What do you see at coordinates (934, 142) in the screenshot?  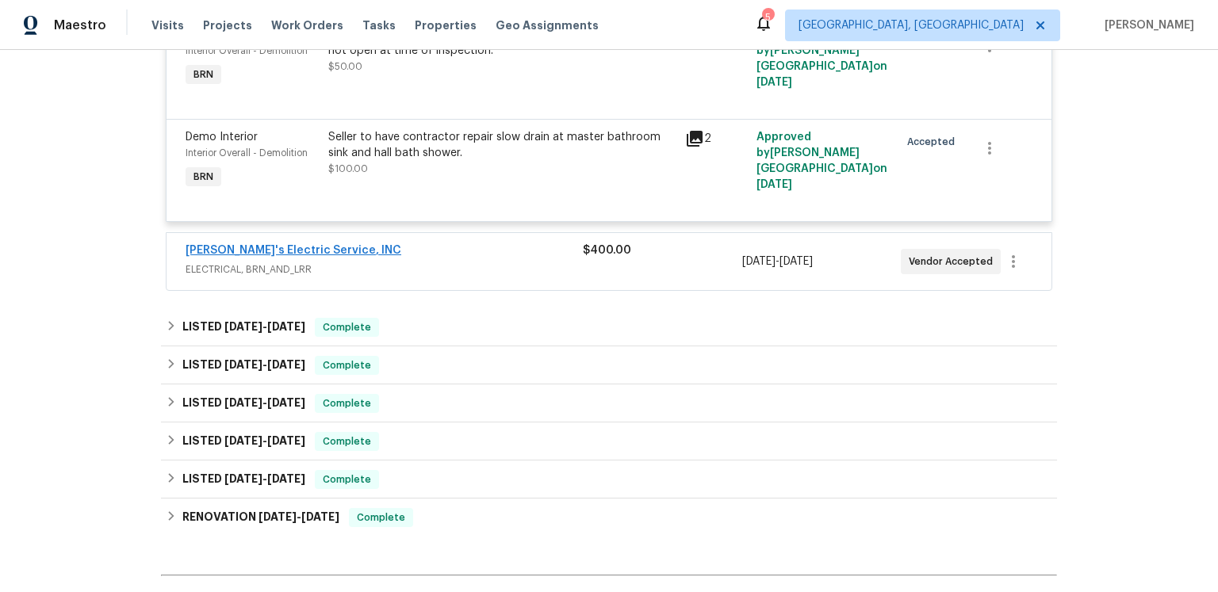 I see `span: Accepted` at bounding box center [934, 142].